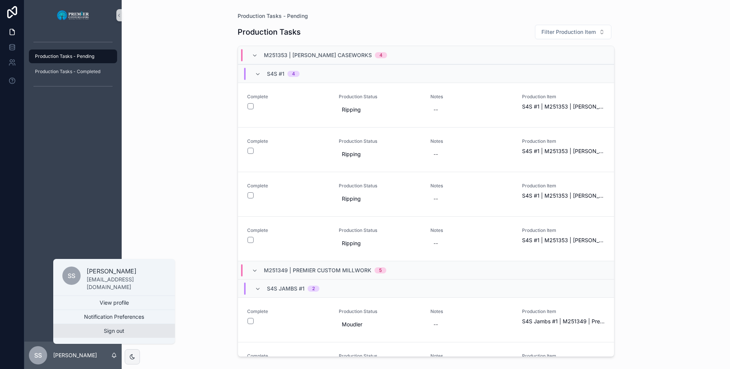 The height and width of the screenshot is (369, 730). Describe the element at coordinates (569, 32) in the screenshot. I see `span: Filter Production Item` at that location.